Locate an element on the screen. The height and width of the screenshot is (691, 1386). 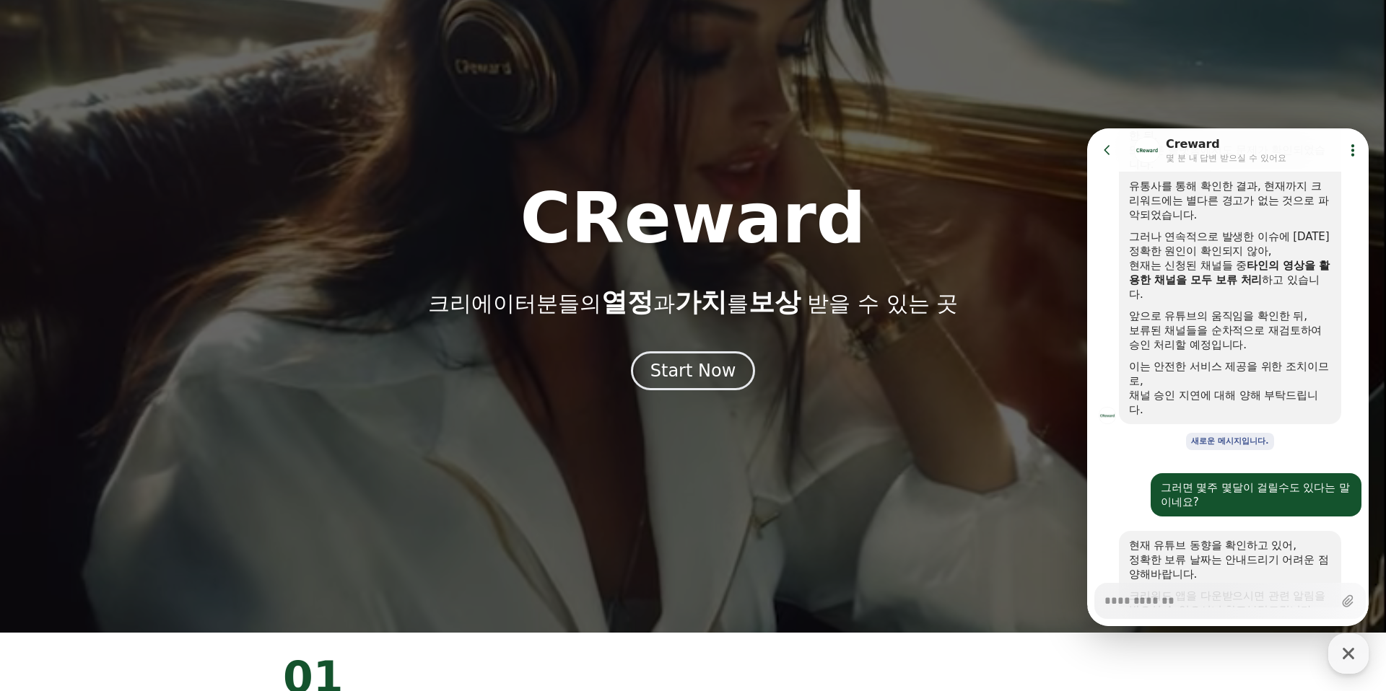
div: 이는 안전한 서비스 제공을 위한 조치이므로, is located at coordinates (143, 245).